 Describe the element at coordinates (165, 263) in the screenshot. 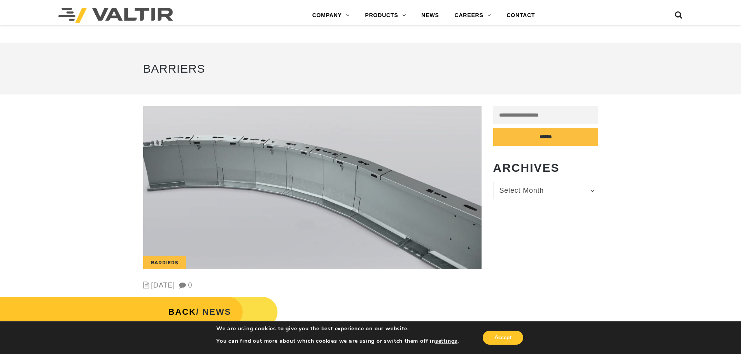

I see `a: Barriers` at that location.